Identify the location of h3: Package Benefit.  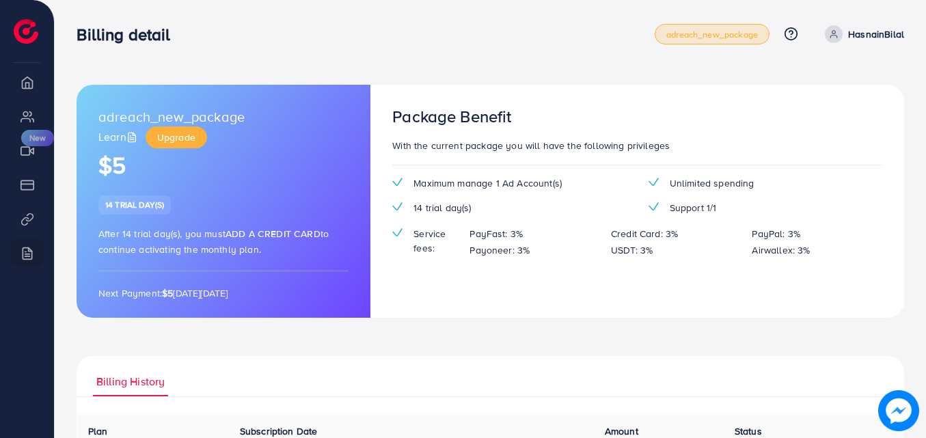
(452, 116).